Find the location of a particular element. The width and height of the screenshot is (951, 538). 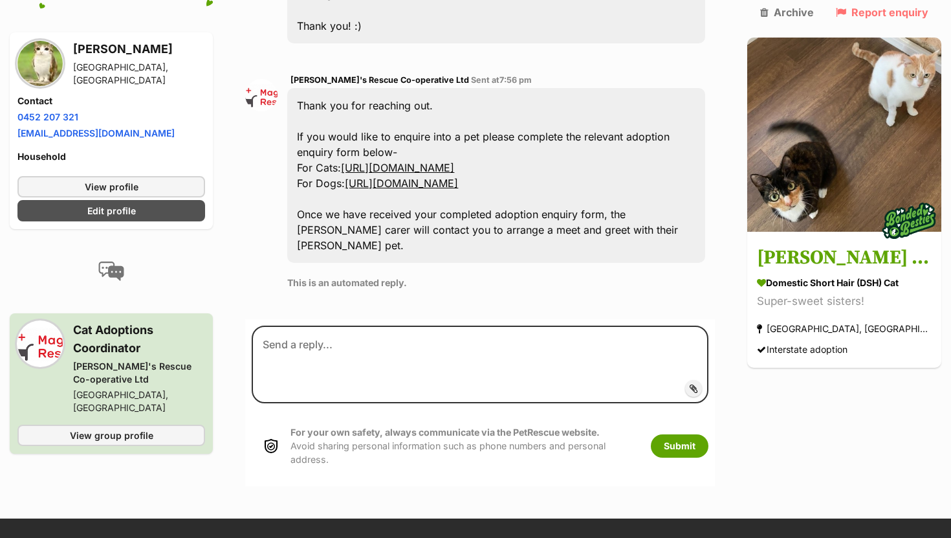

a: View profile is located at coordinates (111, 186).